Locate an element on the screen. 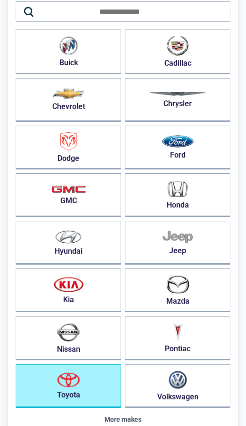  button: Pontiac is located at coordinates (178, 338).